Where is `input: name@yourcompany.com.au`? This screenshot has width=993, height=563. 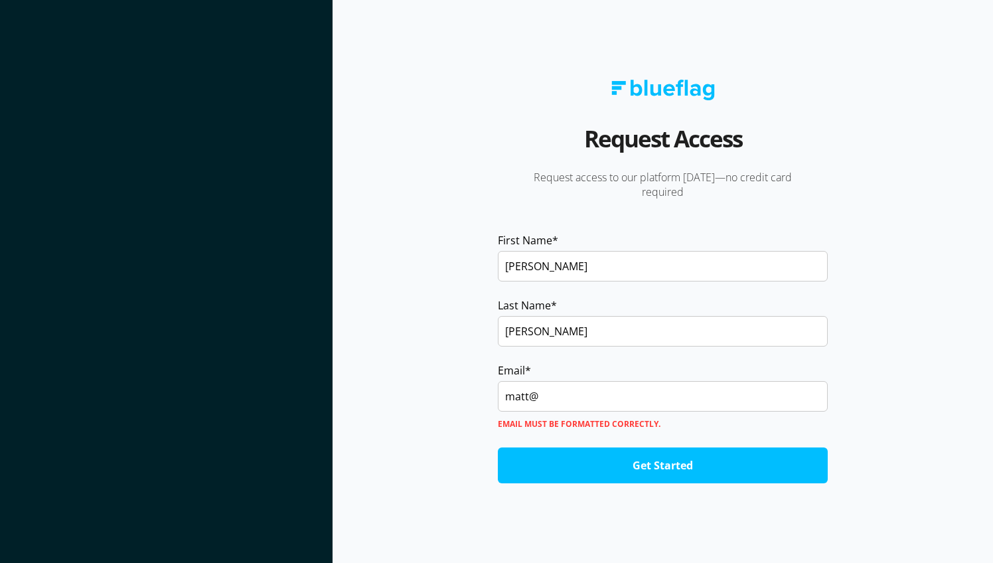 input: name@yourcompany.com.au is located at coordinates (663, 396).